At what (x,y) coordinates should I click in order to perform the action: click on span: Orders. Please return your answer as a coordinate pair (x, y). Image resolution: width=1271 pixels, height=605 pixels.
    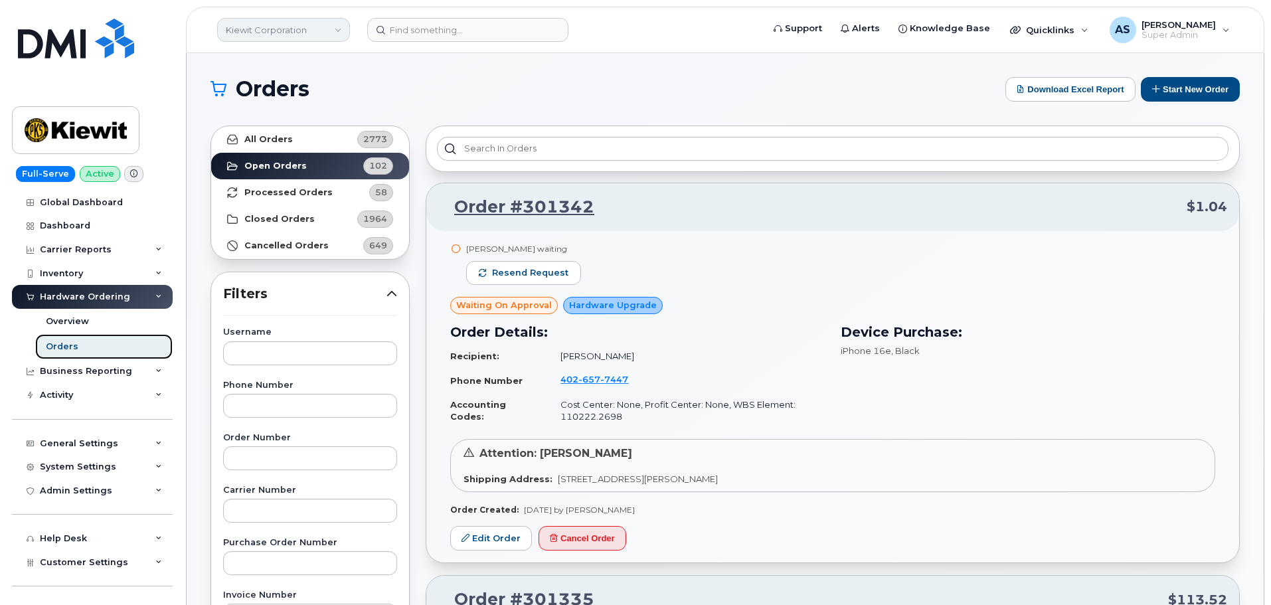
    Looking at the image, I should click on (272, 89).